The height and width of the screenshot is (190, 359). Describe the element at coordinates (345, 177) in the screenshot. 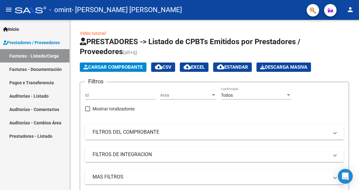

I see `div: Open Intercom Messenger` at that location.